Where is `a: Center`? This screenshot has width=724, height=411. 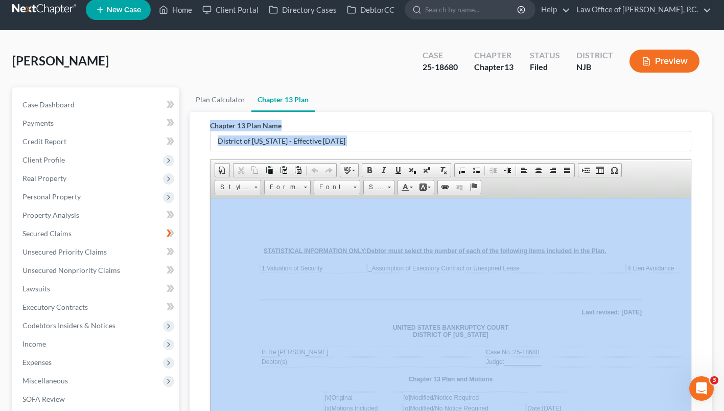
a: Center is located at coordinates (538, 170).